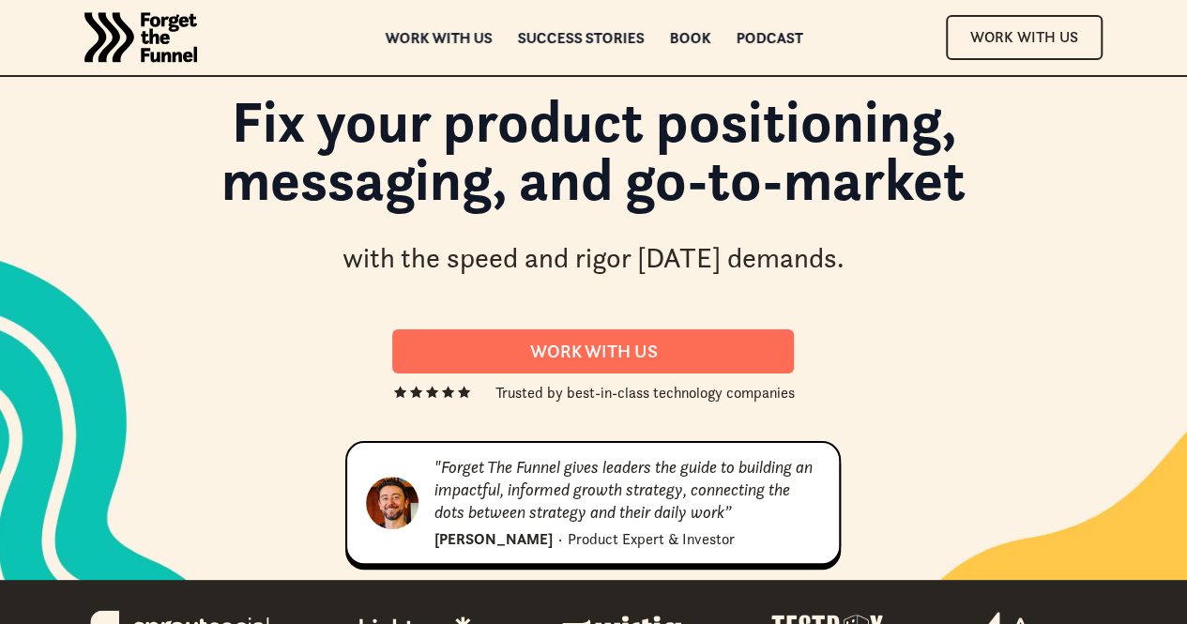  I want to click on a: Work With us, so click(593, 351).